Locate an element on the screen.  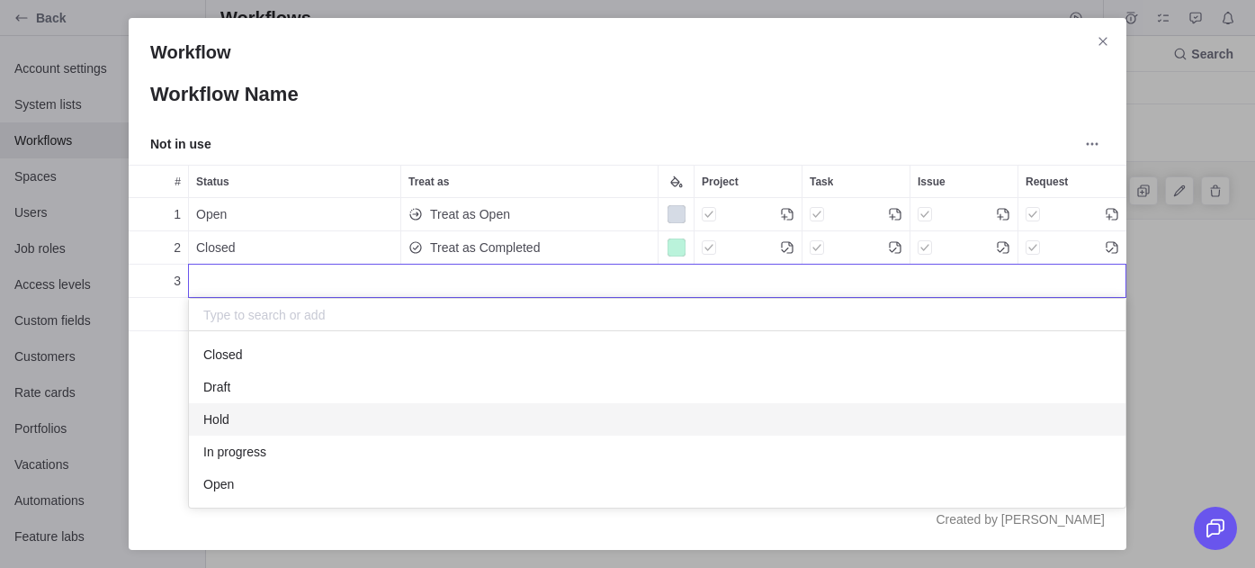
div: Status is located at coordinates (658, 281).